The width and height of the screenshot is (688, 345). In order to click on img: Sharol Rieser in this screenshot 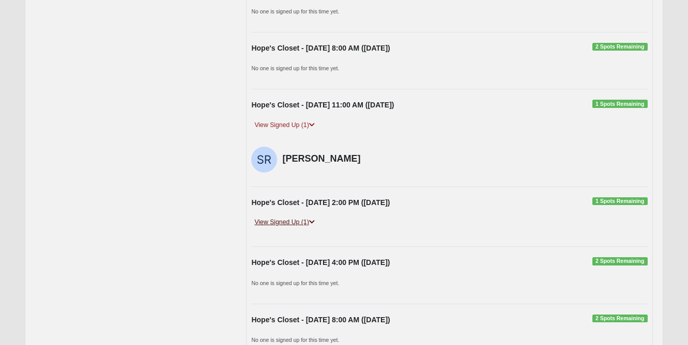, I will do `click(264, 160)`.